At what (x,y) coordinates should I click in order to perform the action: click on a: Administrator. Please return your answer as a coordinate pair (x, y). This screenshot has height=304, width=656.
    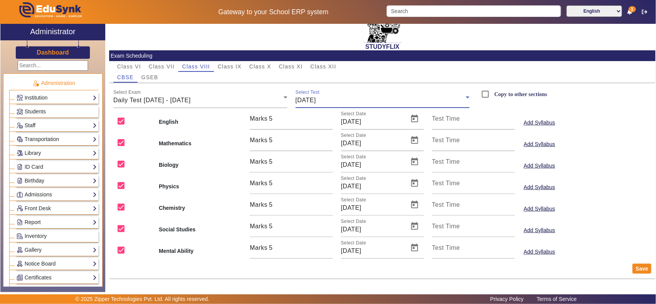
    Looking at the image, I should click on (53, 32).